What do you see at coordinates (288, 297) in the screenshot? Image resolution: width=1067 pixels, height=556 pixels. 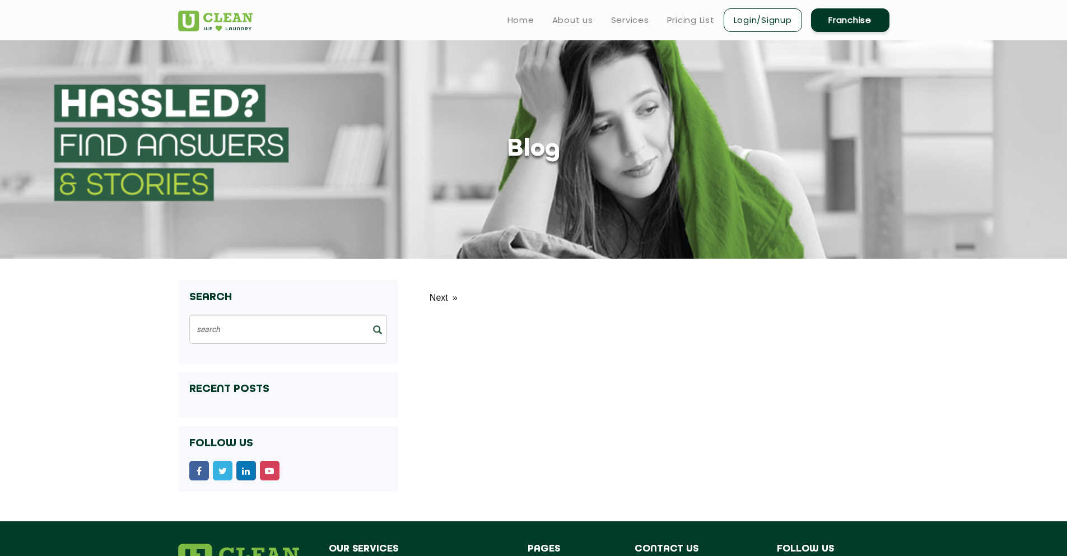 I see `h4: Search` at bounding box center [288, 297].